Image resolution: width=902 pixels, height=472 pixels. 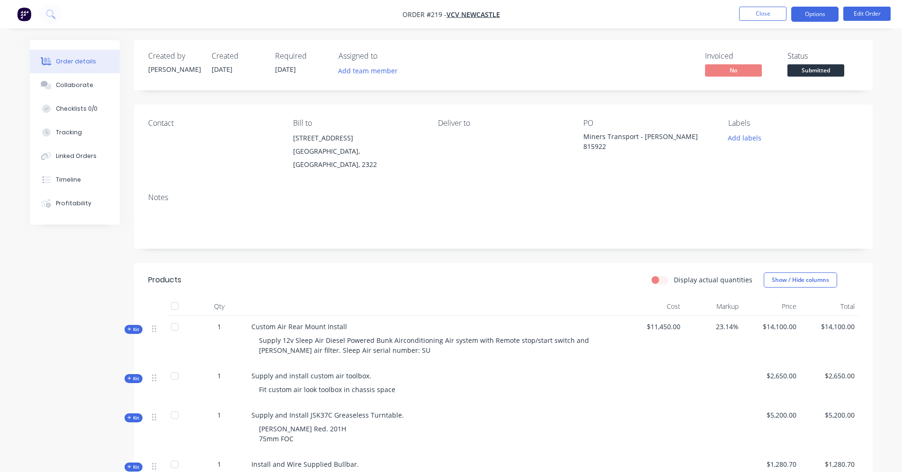 What do you see at coordinates (301, 56) in the screenshot?
I see `div: Required` at bounding box center [301, 56].